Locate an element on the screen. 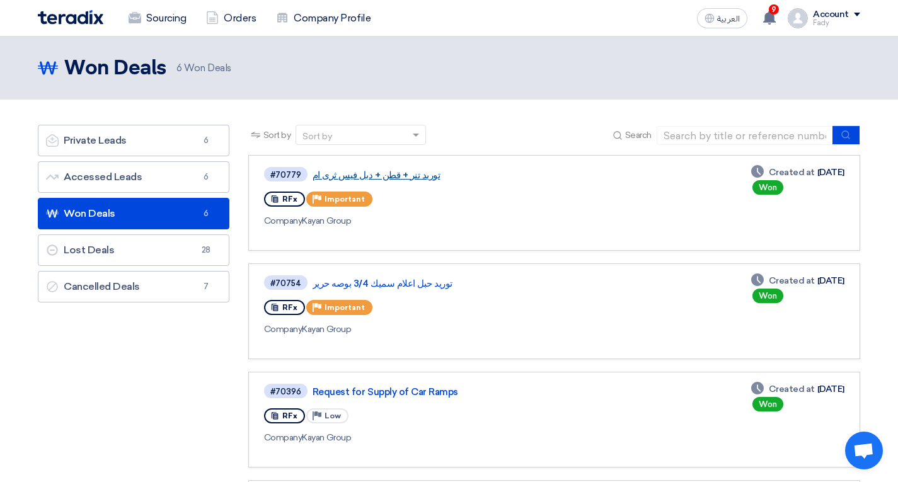 This screenshot has height=482, width=898. span: 28 is located at coordinates (206, 250).